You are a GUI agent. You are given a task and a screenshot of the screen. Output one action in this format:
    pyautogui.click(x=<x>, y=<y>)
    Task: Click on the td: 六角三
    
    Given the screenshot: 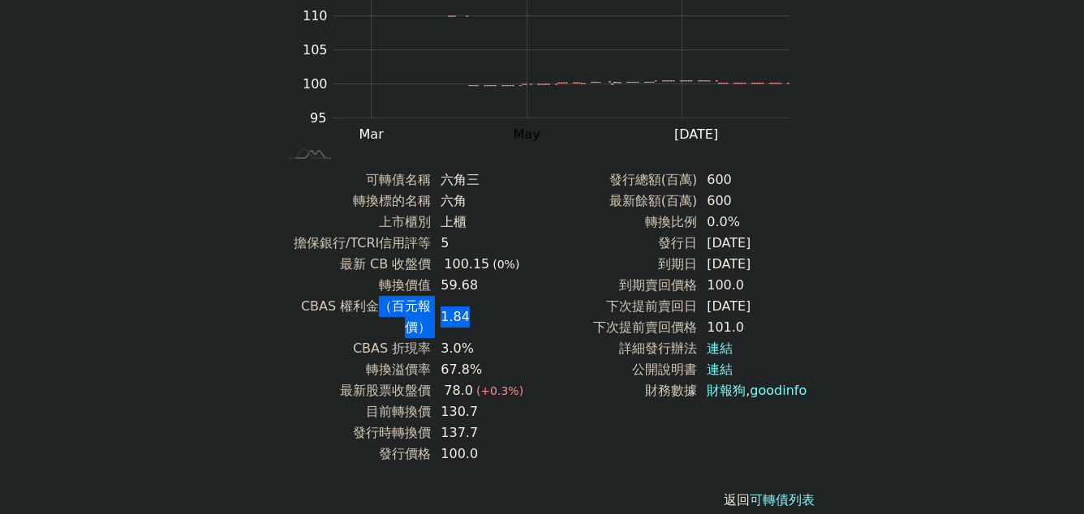 What is the action you would take?
    pyautogui.click(x=486, y=180)
    